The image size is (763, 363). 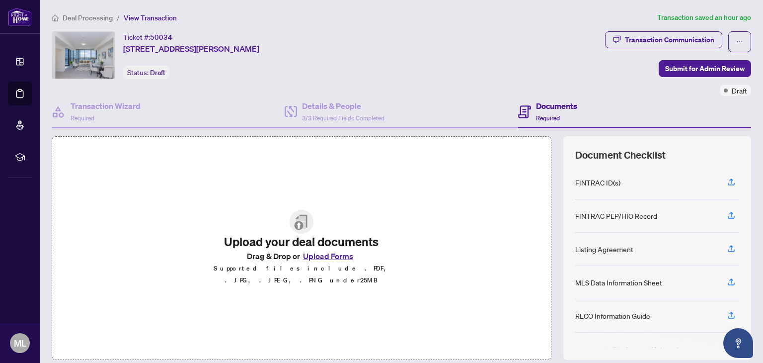 I want to click on span: Deal Processing, so click(x=87, y=18).